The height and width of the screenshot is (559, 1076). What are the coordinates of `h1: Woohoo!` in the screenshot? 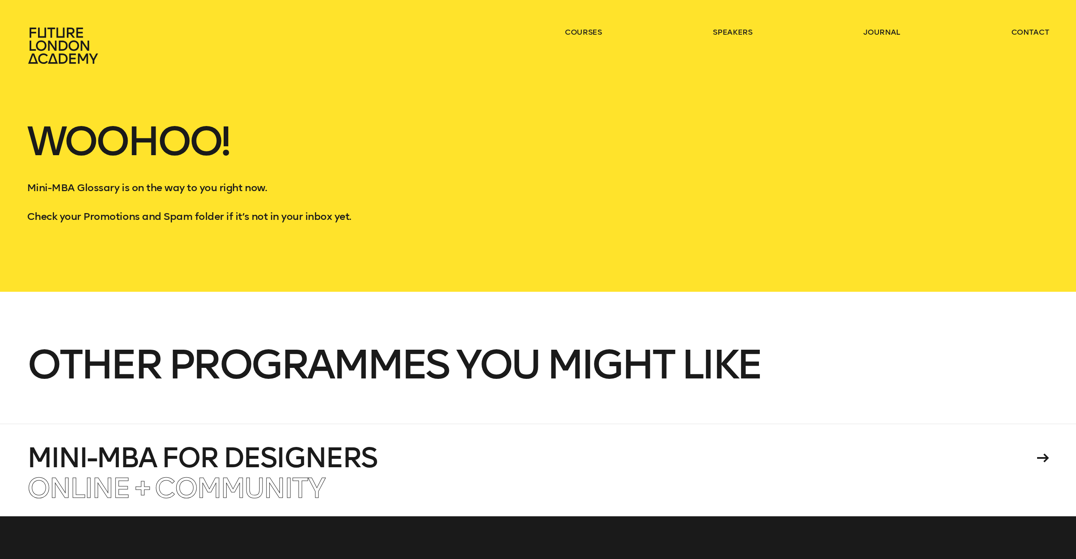 It's located at (538, 151).